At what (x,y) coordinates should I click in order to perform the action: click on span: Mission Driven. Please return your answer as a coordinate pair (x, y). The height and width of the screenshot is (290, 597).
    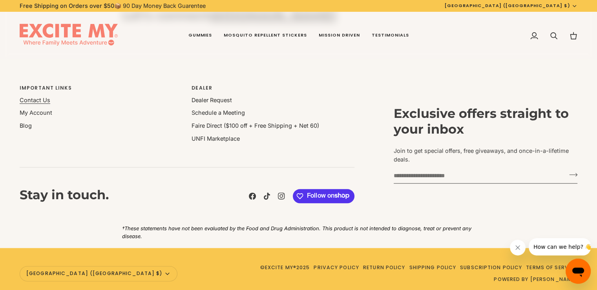
    Looking at the image, I should click on (339, 35).